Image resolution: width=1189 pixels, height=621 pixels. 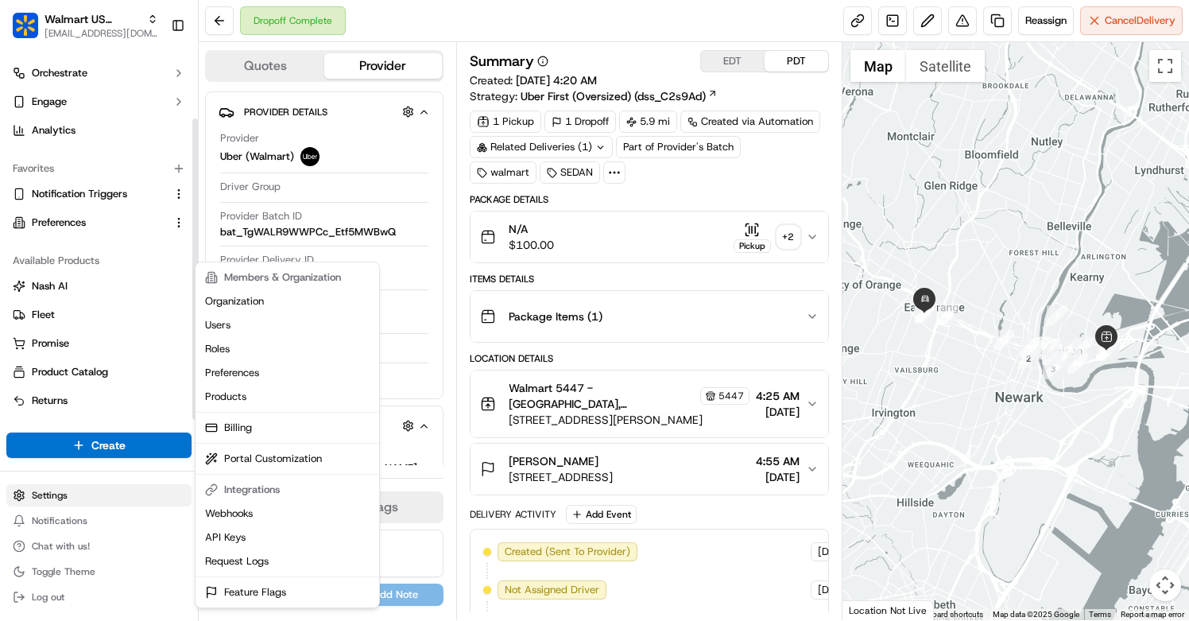 I want to click on a: Users, so click(x=287, y=325).